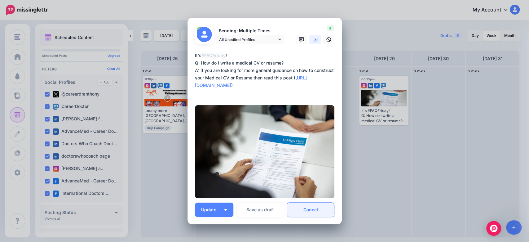 This screenshot has height=242, width=529. I want to click on div: It's ! Q: How do I write a medical CV or resume? A: If you are looking for more general guidance ..., so click(266, 70).